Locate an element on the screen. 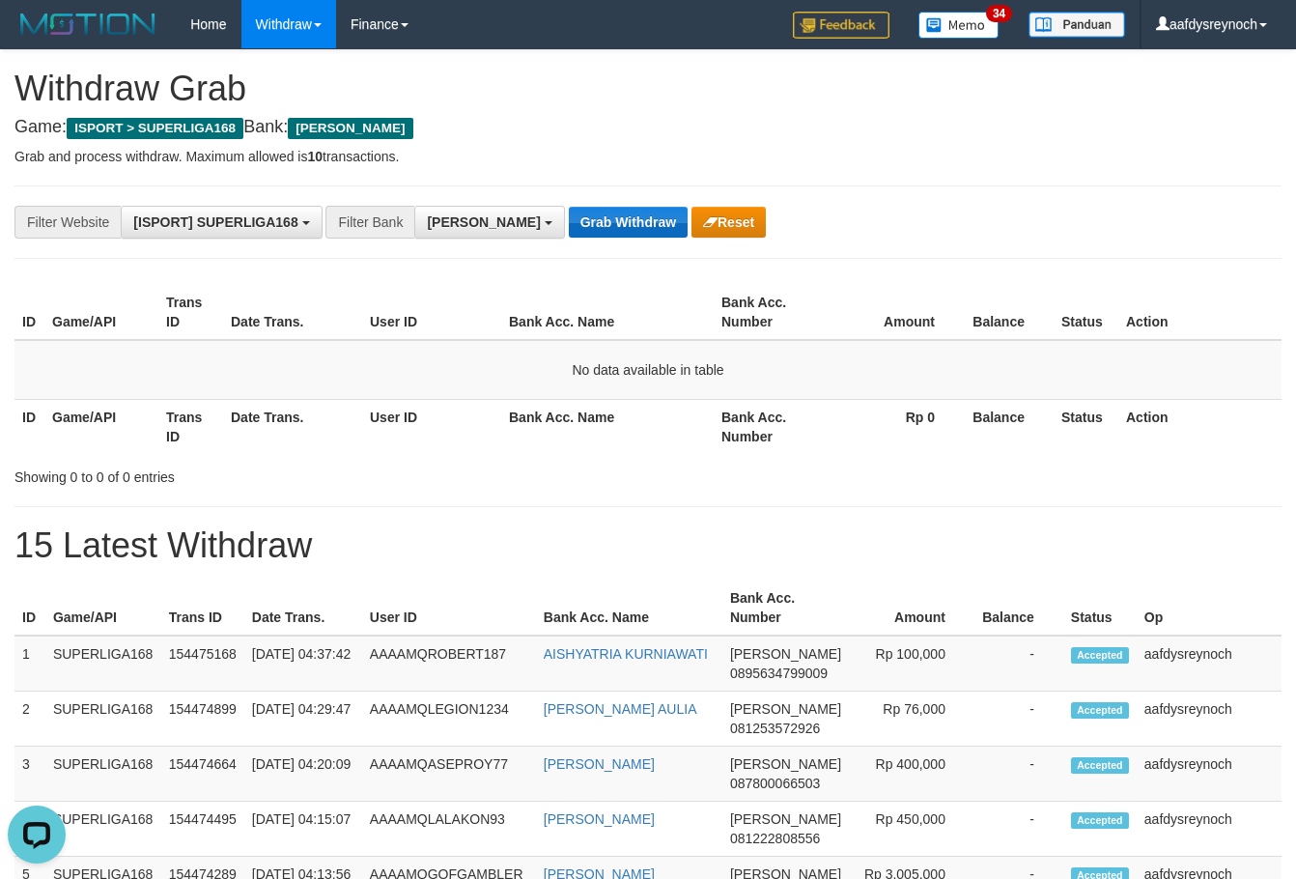 The height and width of the screenshot is (879, 1296). th: Op is located at coordinates (1209, 607).